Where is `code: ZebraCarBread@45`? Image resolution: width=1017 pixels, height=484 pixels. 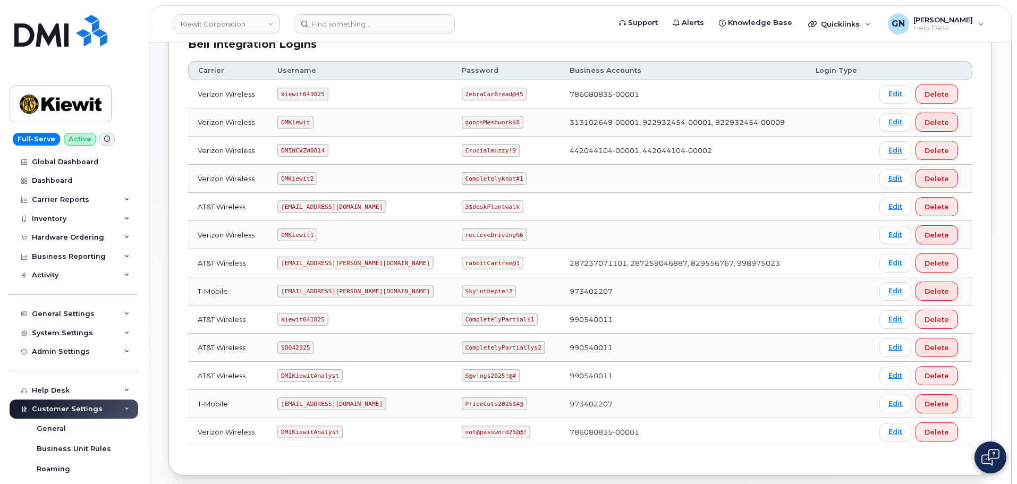
code: ZebraCarBread@45 is located at coordinates (494, 94).